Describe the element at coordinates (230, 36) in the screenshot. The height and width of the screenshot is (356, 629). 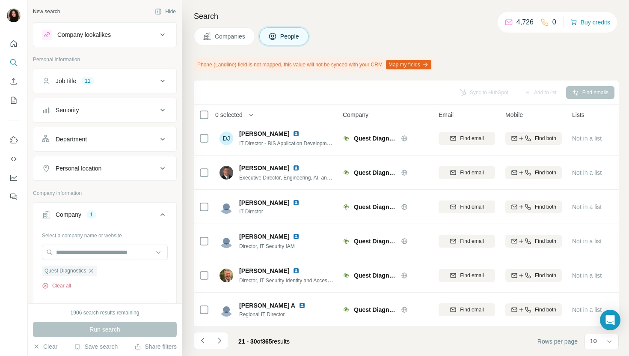
I see `span: Companies` at that location.